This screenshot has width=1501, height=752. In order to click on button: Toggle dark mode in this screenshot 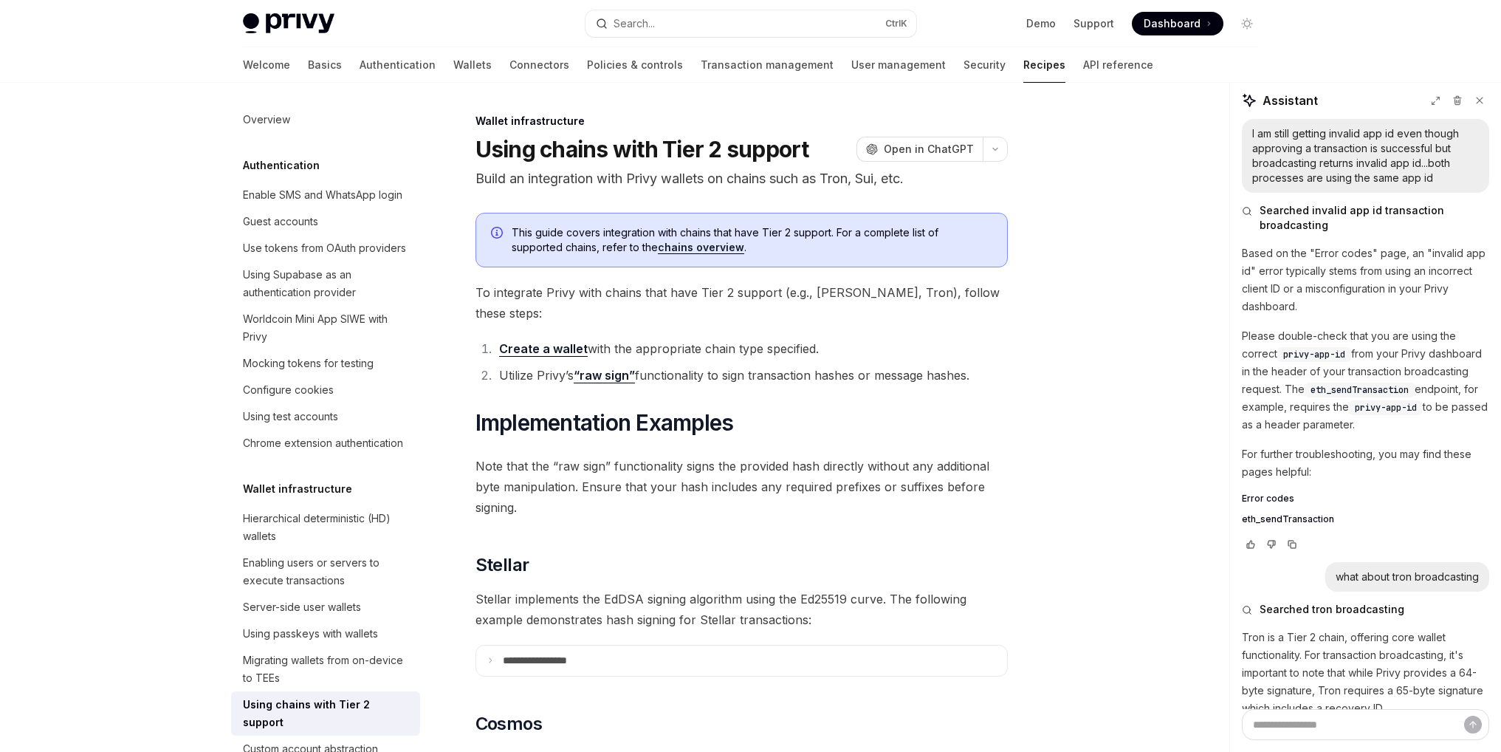, I will do `click(1247, 24)`.